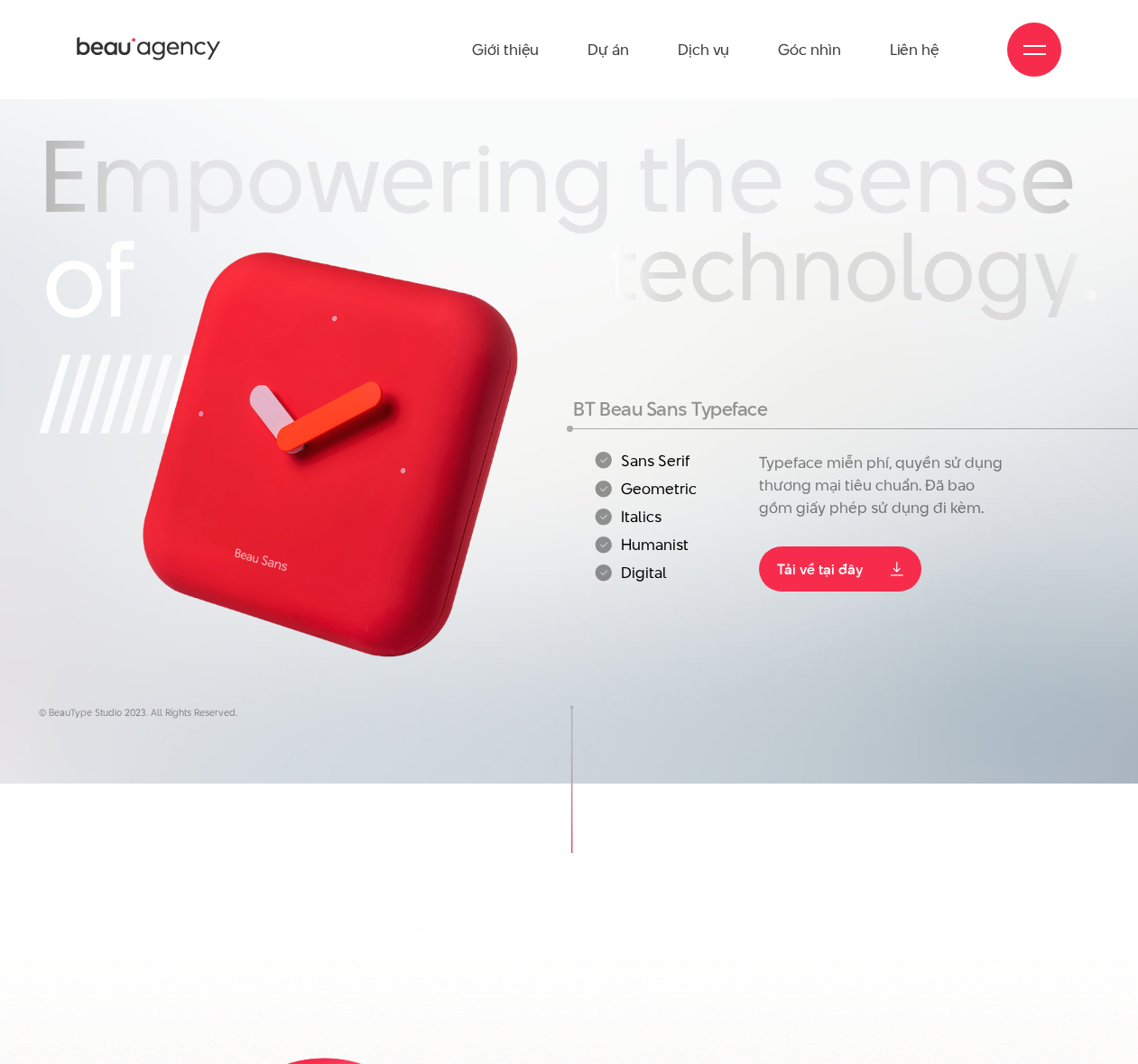  Describe the element at coordinates (569, 181) in the screenshot. I see `h2: Empowering the sense` at that location.